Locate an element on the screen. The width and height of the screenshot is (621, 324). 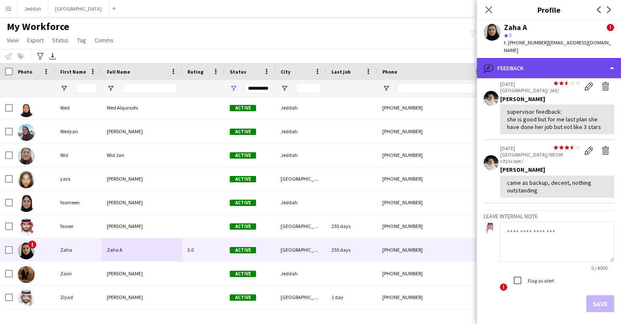
span: Wed Alqurashi is located at coordinates (122, 108).